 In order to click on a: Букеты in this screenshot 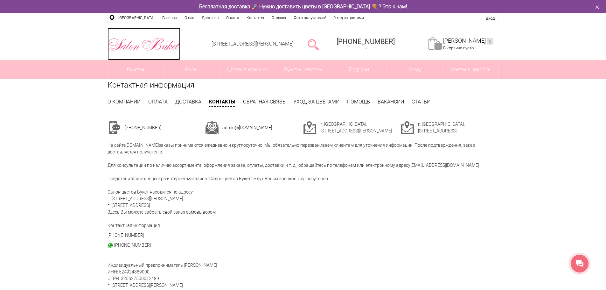, I will do `click(136, 70)`.